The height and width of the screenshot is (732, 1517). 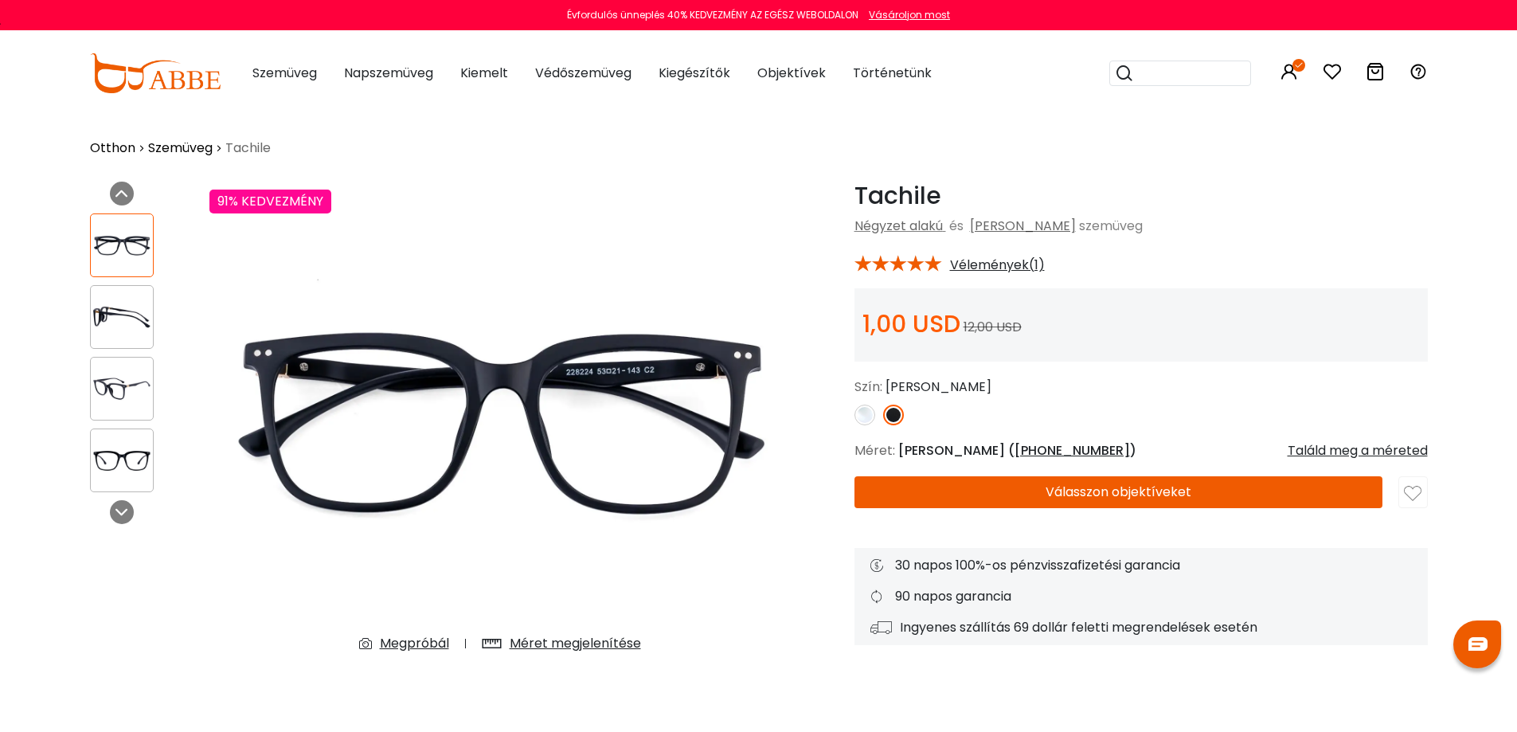 I want to click on a: Vásároljon most, so click(x=905, y=14).